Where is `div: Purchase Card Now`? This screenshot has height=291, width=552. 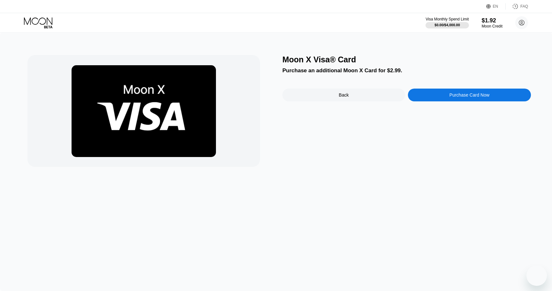
div: Purchase Card Now is located at coordinates (470, 95).